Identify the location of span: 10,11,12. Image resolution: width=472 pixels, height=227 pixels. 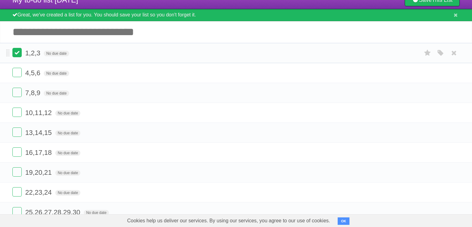
(39, 112).